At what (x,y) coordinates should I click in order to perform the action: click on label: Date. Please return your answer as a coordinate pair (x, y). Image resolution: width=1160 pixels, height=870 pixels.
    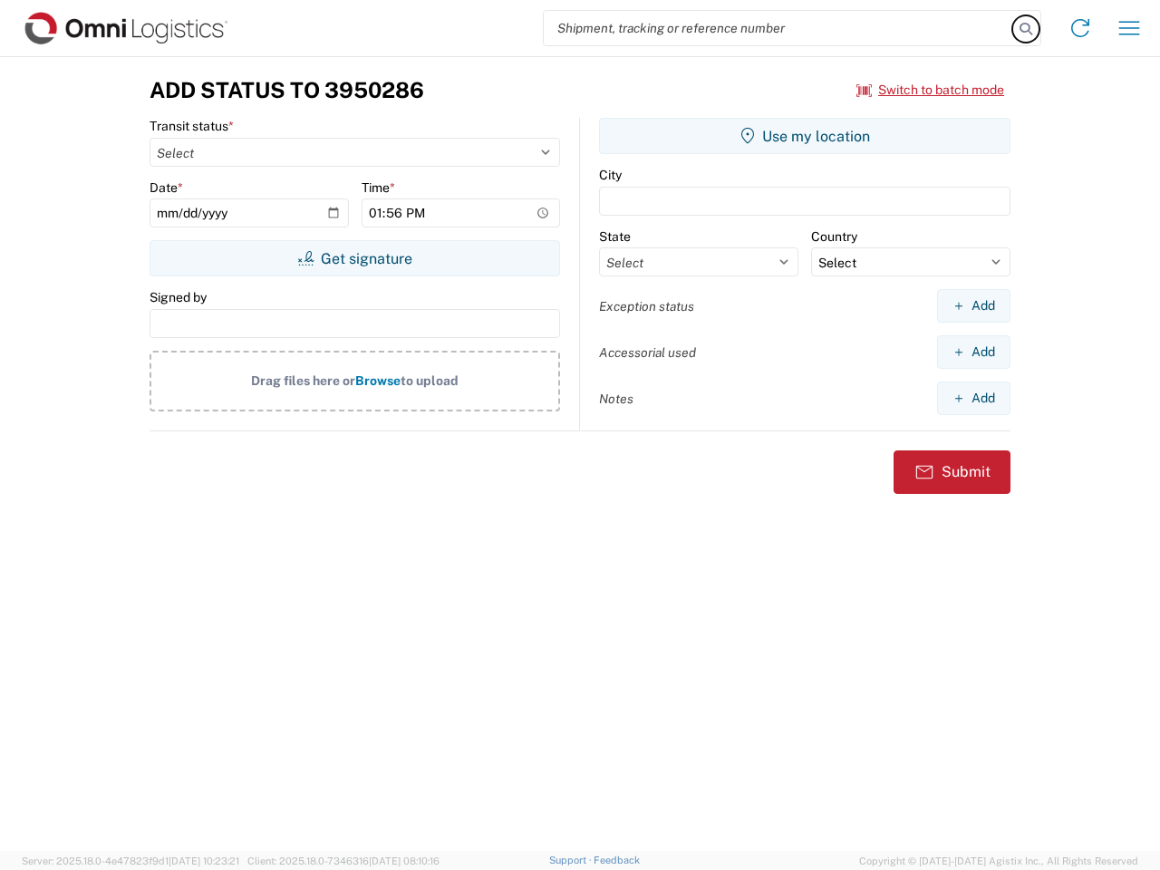
    Looking at the image, I should click on (166, 188).